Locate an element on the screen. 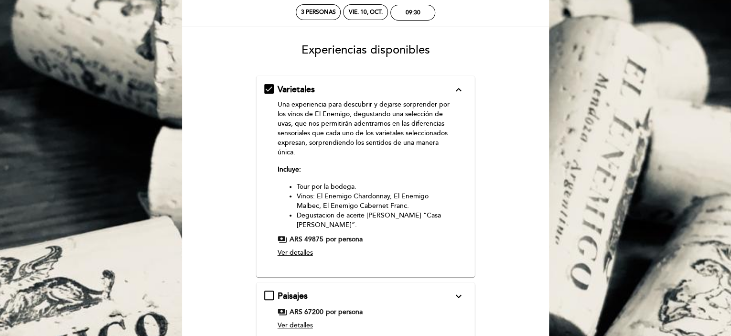 The height and width of the screenshot is (336, 731). span: 3 personas is located at coordinates (318, 12).